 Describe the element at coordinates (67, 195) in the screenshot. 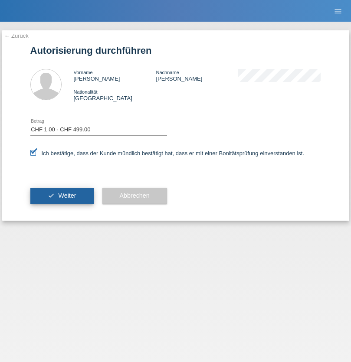

I see `span: Weiter` at that location.